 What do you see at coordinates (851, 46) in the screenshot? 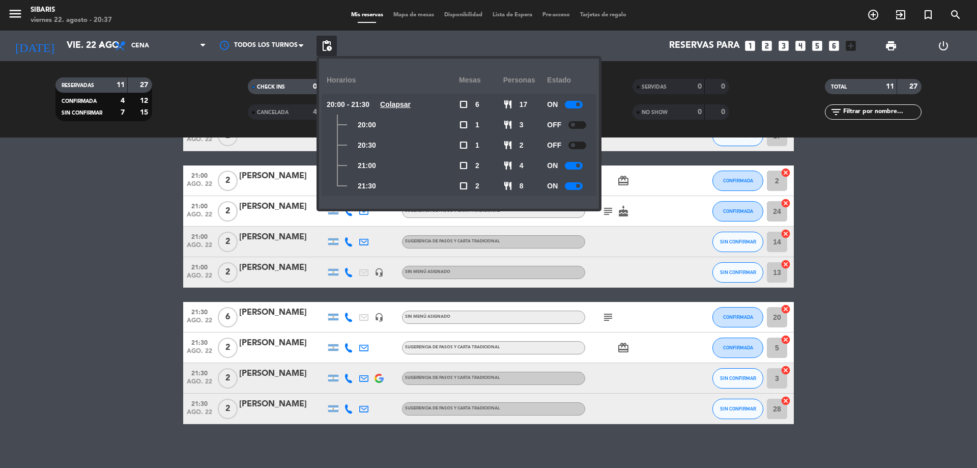
I see `i: add_box` at bounding box center [851, 46].